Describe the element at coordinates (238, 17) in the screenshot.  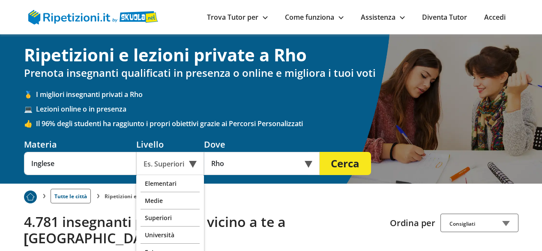
I see `a: Trova Tutor per` at that location.